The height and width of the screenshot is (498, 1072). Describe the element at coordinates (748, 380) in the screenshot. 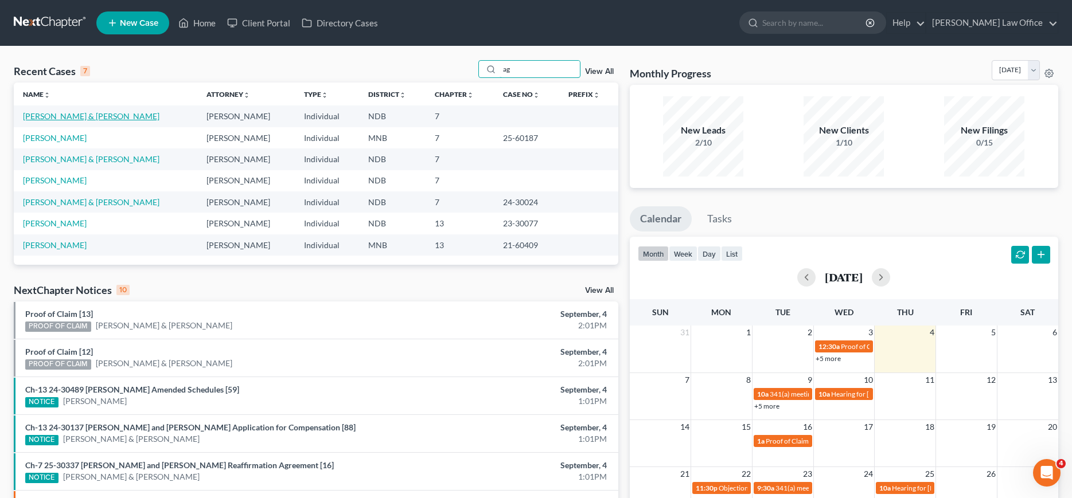

I see `span: 8` at that location.